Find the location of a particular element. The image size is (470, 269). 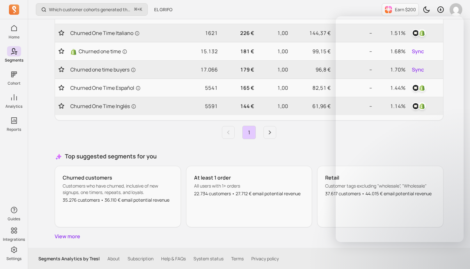

button: EL GRIFO is located at coordinates (163, 10).